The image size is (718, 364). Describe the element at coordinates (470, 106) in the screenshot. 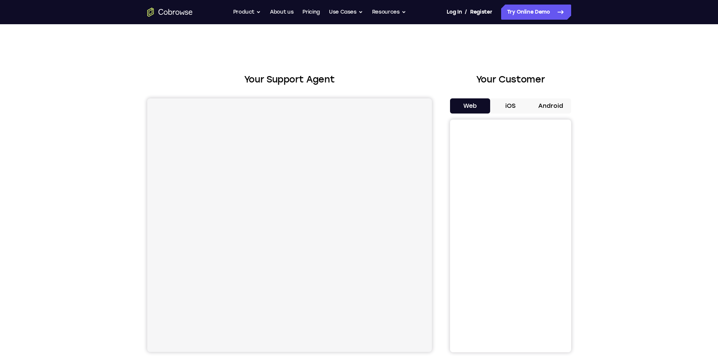

I see `button: Web` at that location.